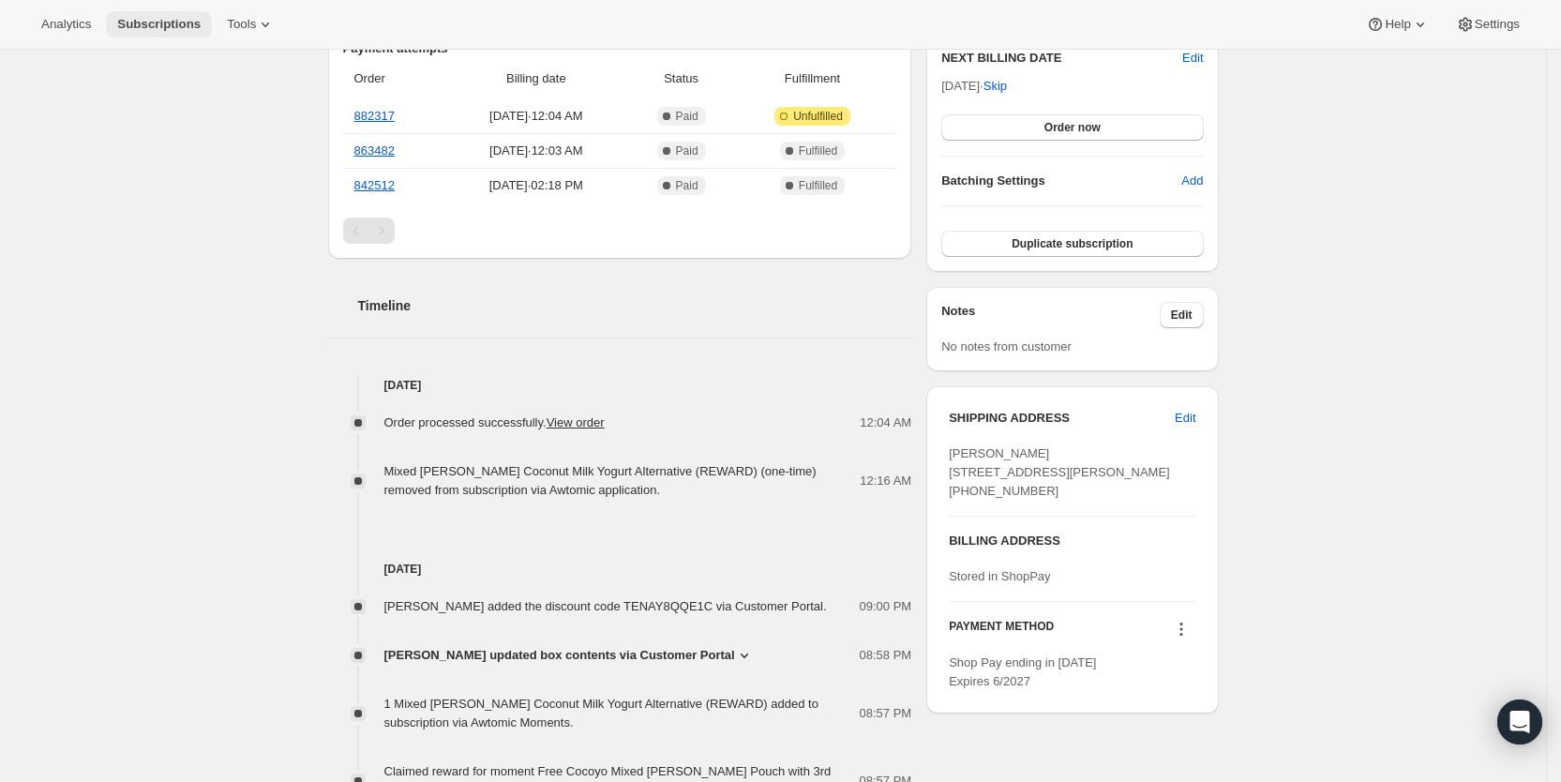 The width and height of the screenshot is (1561, 782). Describe the element at coordinates (1488, 24) in the screenshot. I see `button: Settings` at that location.